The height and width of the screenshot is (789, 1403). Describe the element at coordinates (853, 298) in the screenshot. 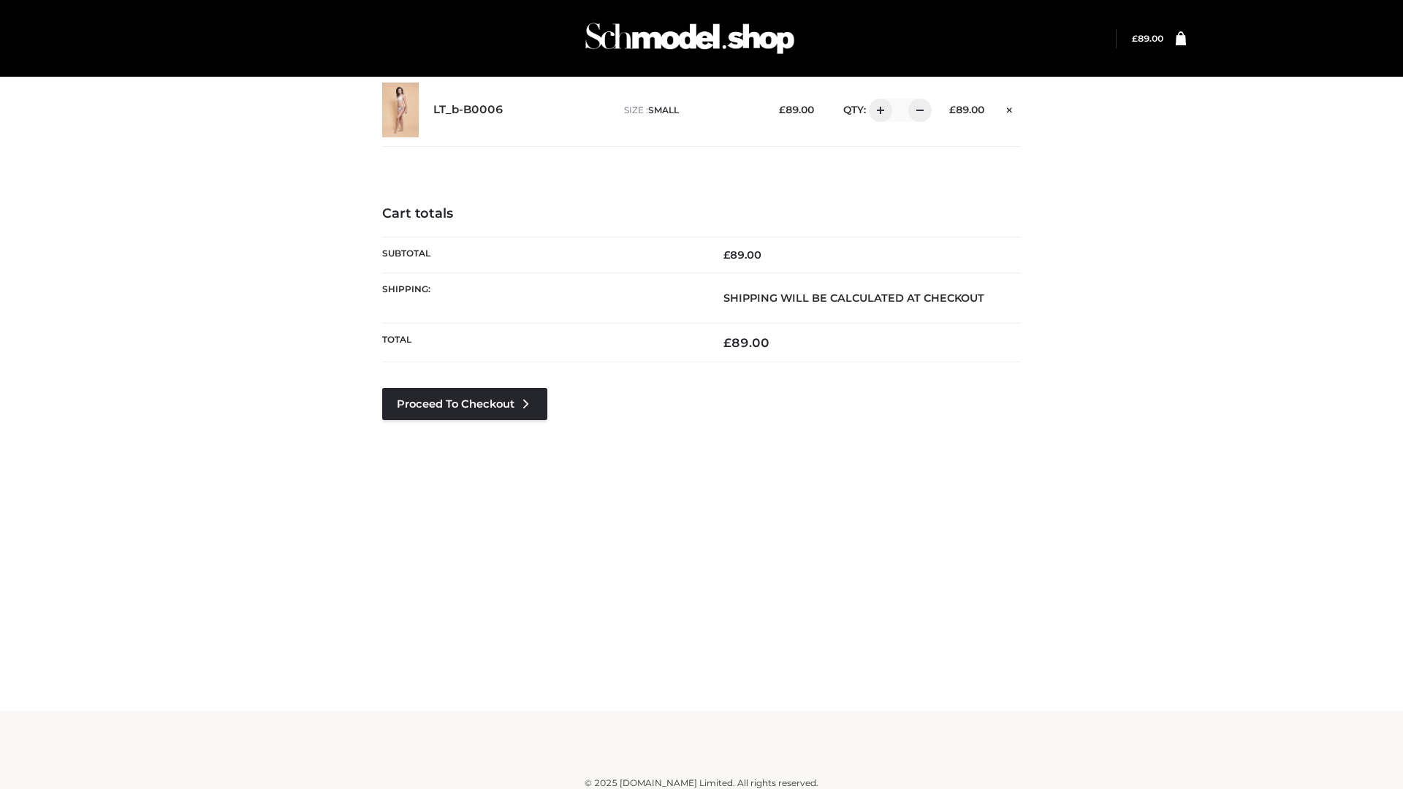

I see `strong: Shipping will be calculated at checkout` at that location.